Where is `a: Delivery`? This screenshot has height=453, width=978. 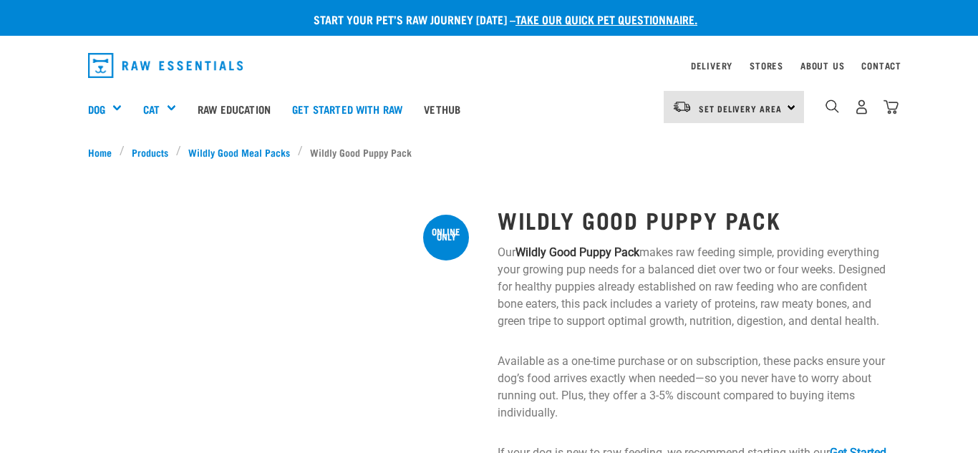 a: Delivery is located at coordinates (712, 65).